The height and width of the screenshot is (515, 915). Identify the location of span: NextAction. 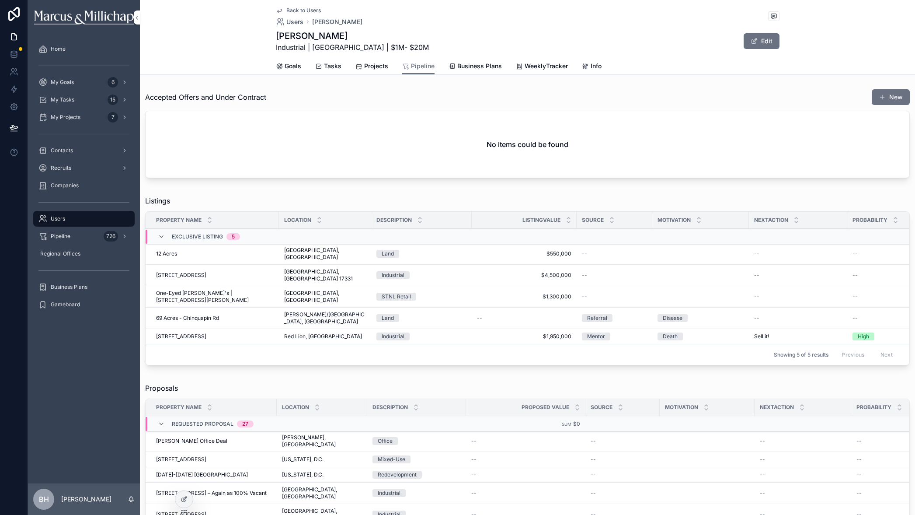
(777, 407).